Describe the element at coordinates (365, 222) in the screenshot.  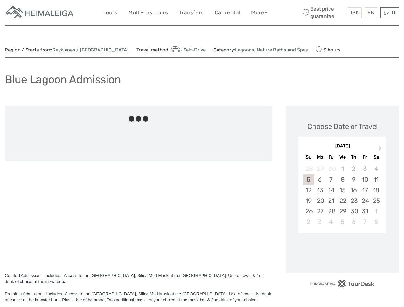
I see `div: Choose Friday, November 7th, 2025` at that location.